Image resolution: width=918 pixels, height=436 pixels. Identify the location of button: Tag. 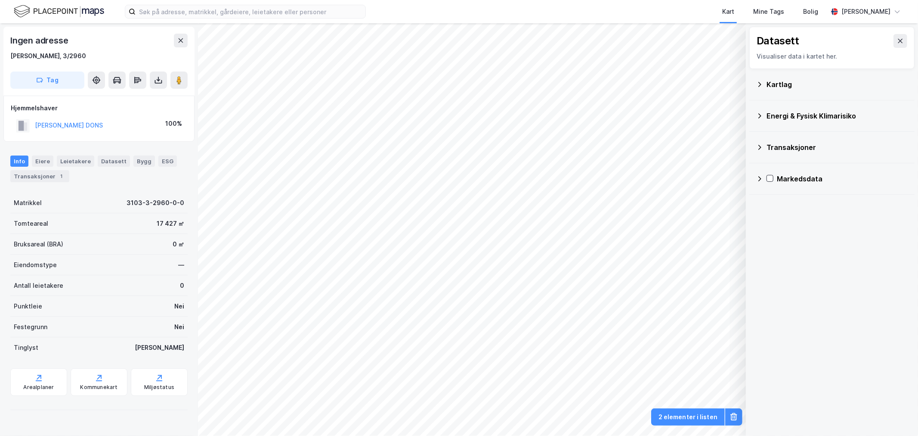
(47, 80).